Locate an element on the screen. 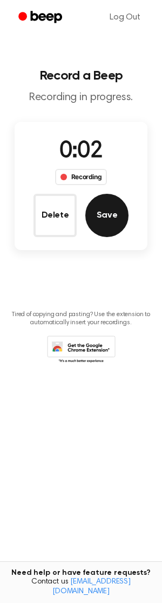 This screenshot has height=603, width=162. p: Recording in progress. is located at coordinates (81, 97).